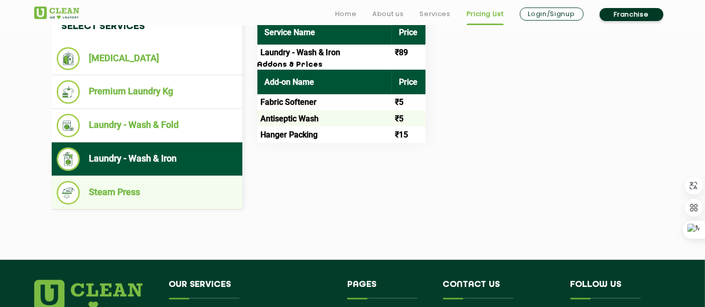 The height and width of the screenshot is (307, 705). What do you see at coordinates (68, 59) in the screenshot?
I see `img: Dry Cleaning` at bounding box center [68, 59].